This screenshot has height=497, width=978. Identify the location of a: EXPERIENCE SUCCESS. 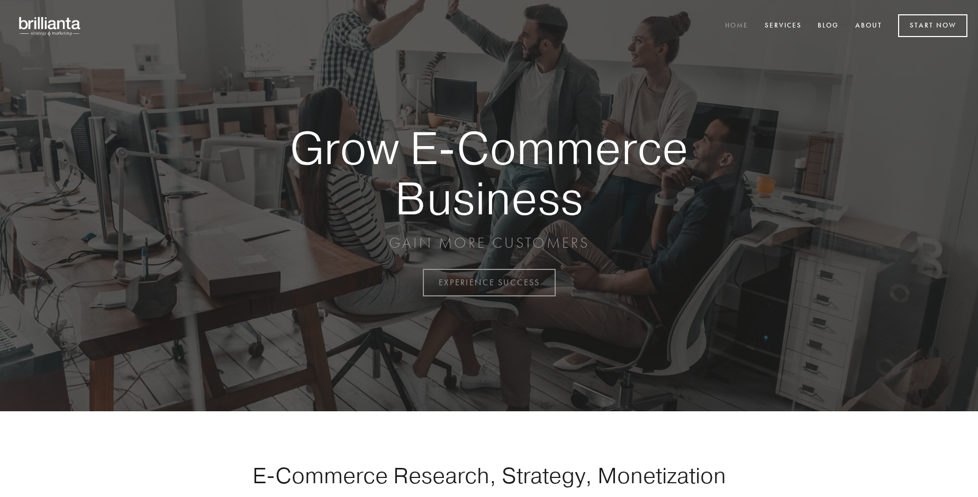
(489, 283).